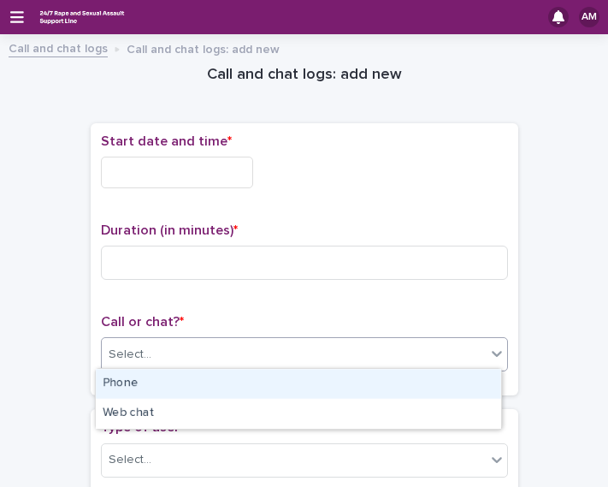 This screenshot has width=608, height=487. What do you see at coordinates (299, 413) in the screenshot?
I see `div: Web chat` at bounding box center [299, 413].